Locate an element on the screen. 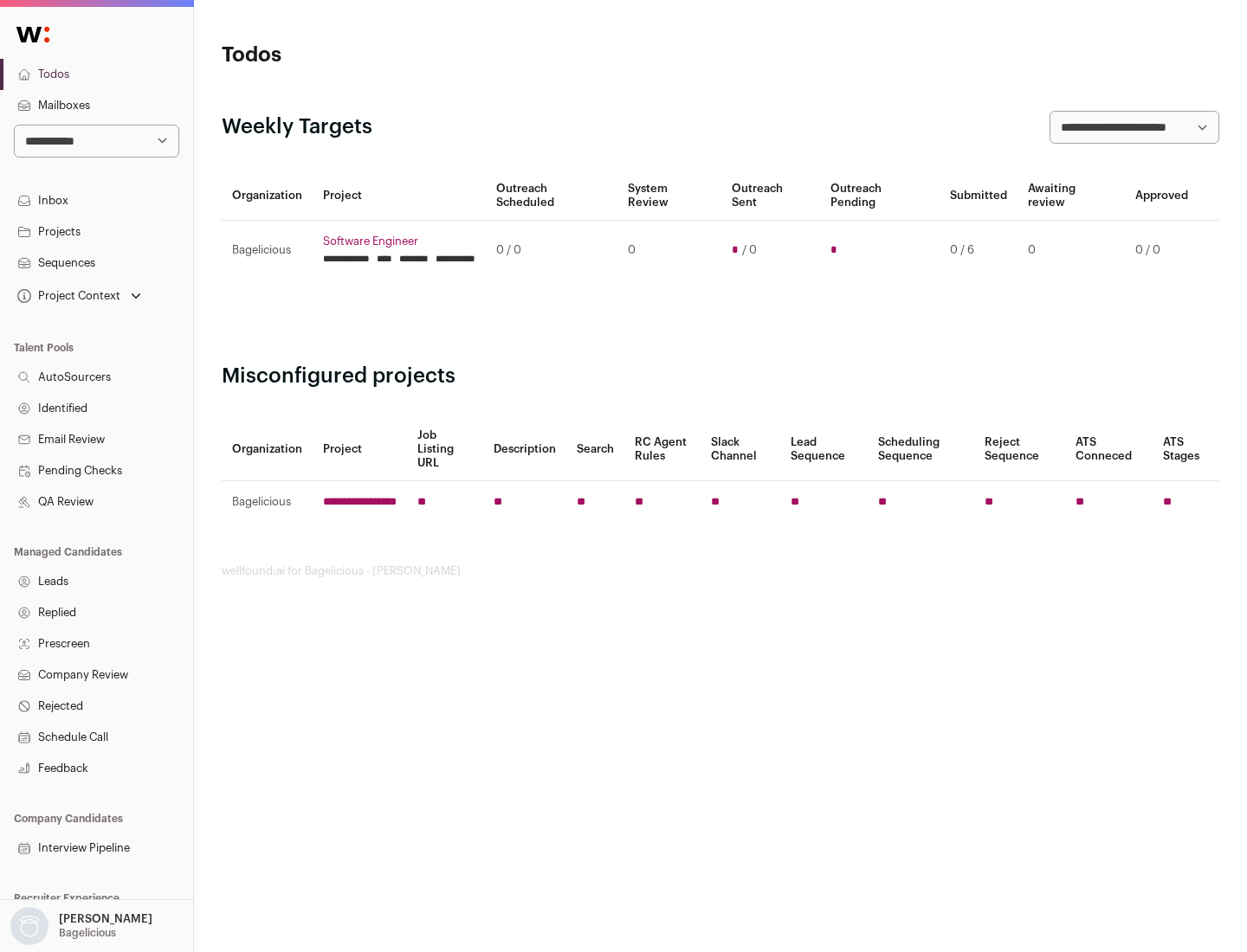 The image size is (1247, 952). th: Outreach Pending is located at coordinates (879, 195).